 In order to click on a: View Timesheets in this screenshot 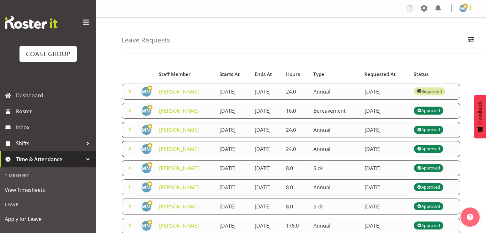, I will do `click(48, 190)`.